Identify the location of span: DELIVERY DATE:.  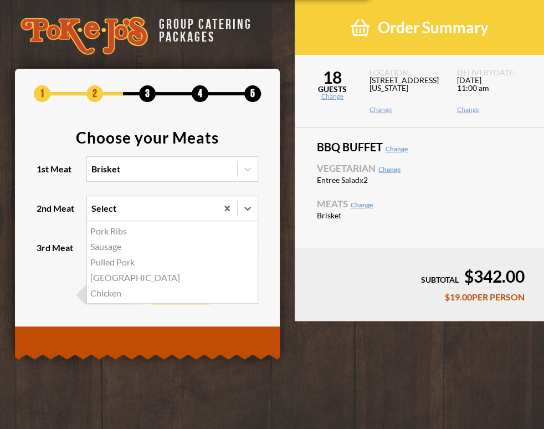
(494, 73).